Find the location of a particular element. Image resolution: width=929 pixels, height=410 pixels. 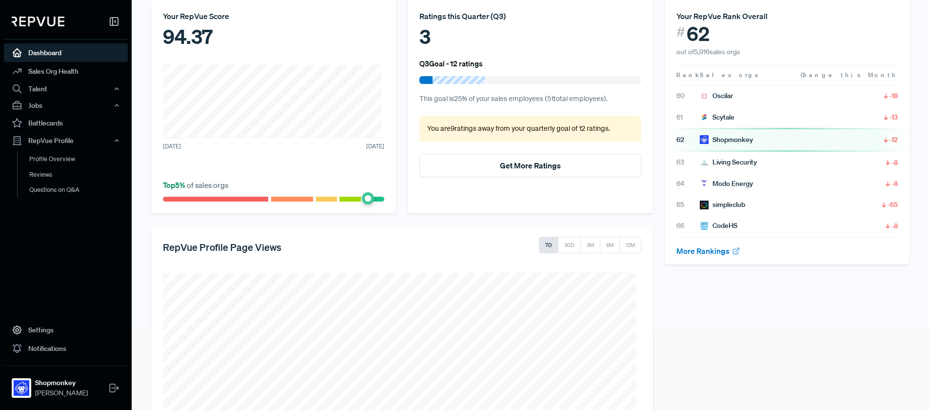

span: -65 is located at coordinates (893, 204).